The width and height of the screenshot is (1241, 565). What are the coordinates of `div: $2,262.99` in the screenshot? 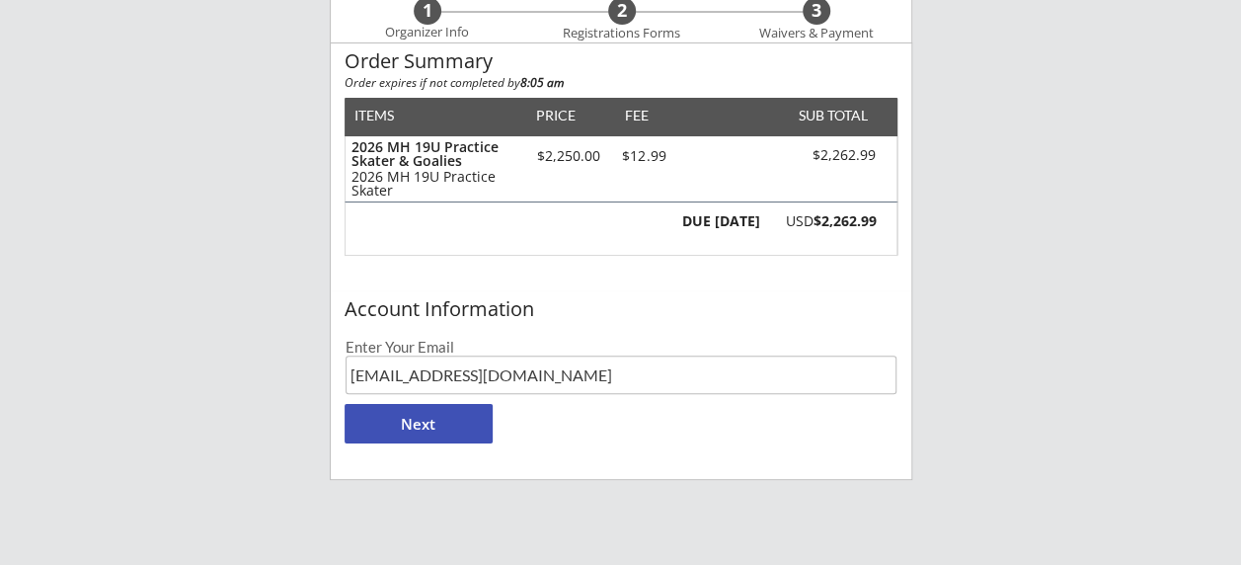 It's located at (820, 155).